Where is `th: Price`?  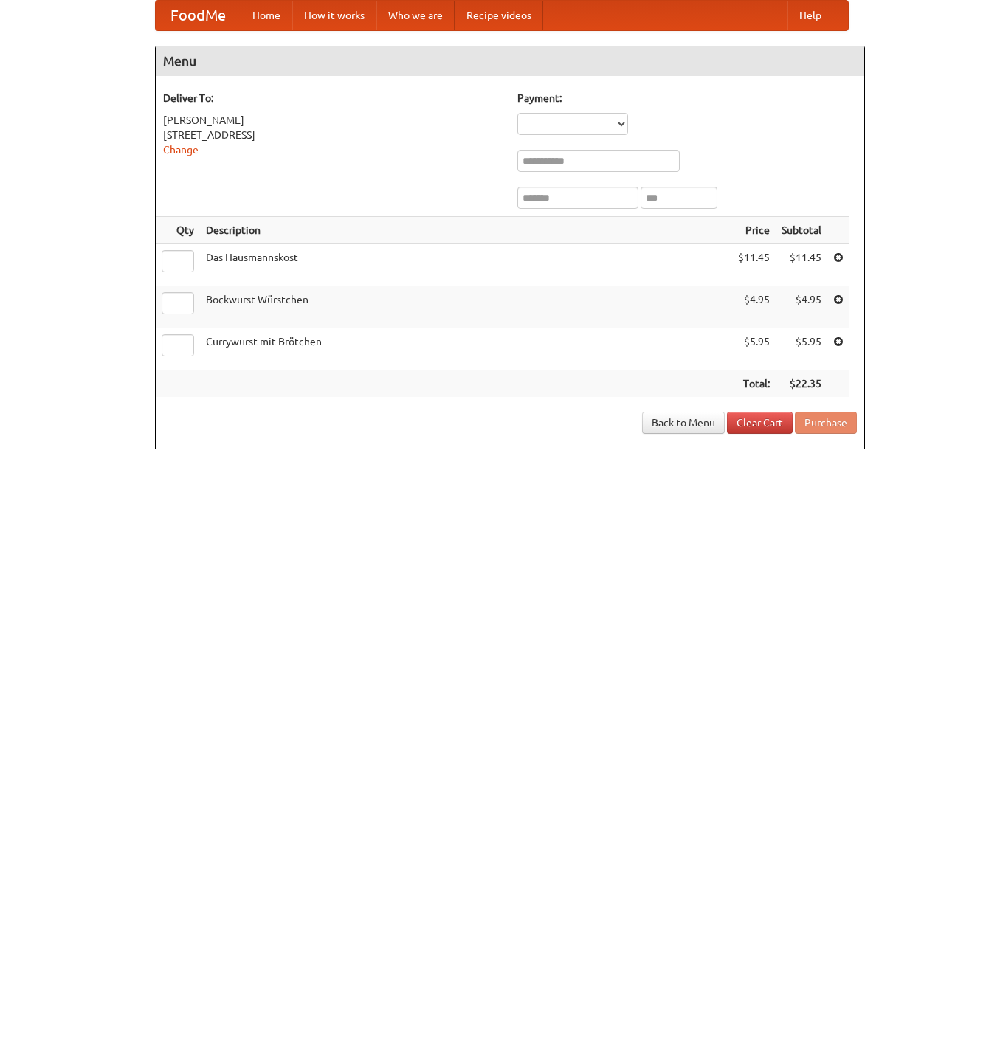
th: Price is located at coordinates (753, 230).